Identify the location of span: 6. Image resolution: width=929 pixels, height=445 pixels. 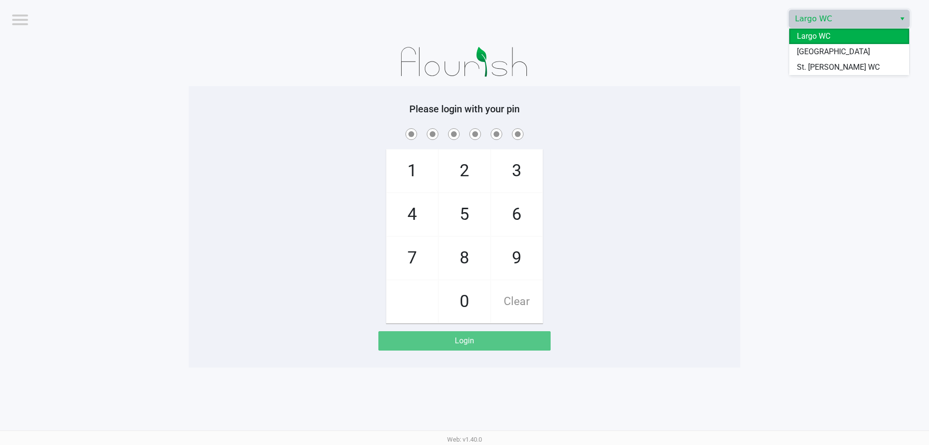
(517, 214).